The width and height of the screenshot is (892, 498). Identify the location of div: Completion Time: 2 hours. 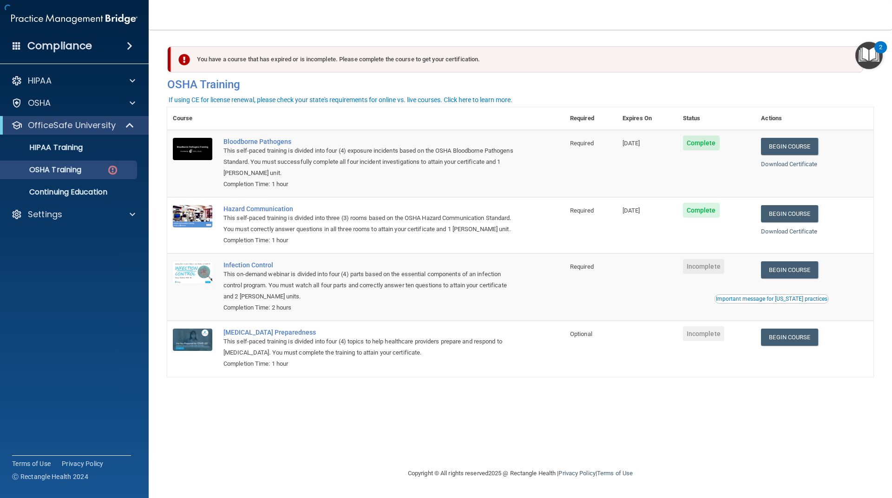
(371, 308).